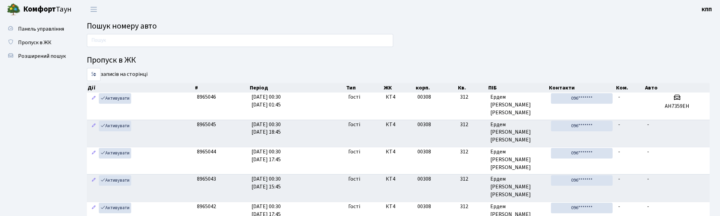  Describe the element at coordinates (677, 88) in the screenshot. I see `th: Авто` at that location.